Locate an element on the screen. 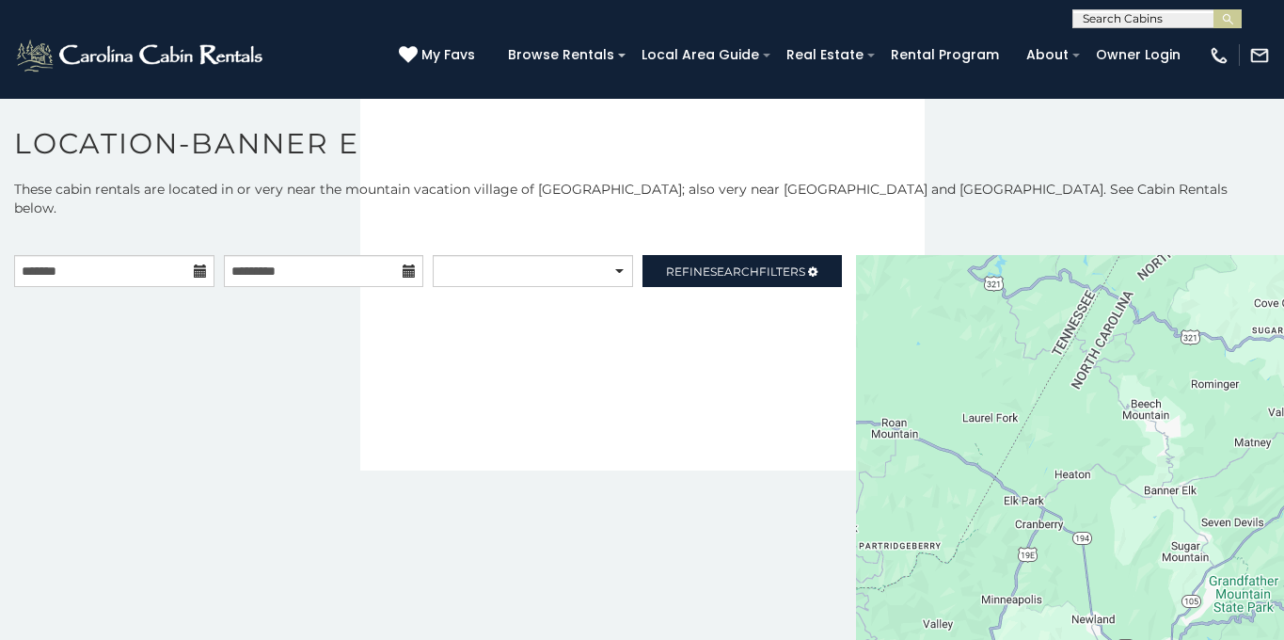 This screenshot has width=1284, height=640. a: Rental Program is located at coordinates (945, 55).